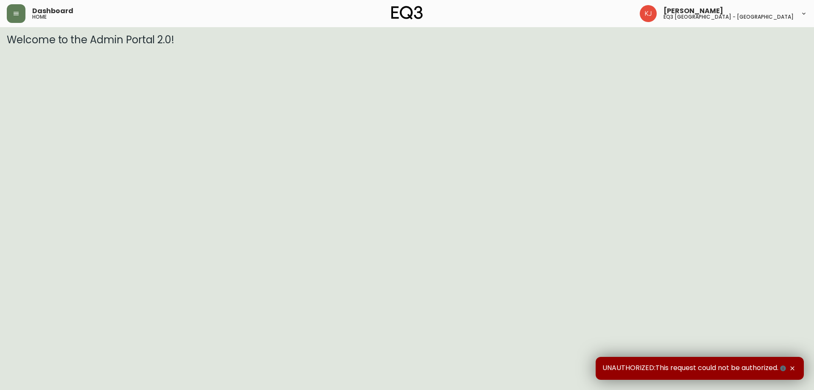 Image resolution: width=814 pixels, height=390 pixels. Describe the element at coordinates (39, 17) in the screenshot. I see `h5: home` at that location.